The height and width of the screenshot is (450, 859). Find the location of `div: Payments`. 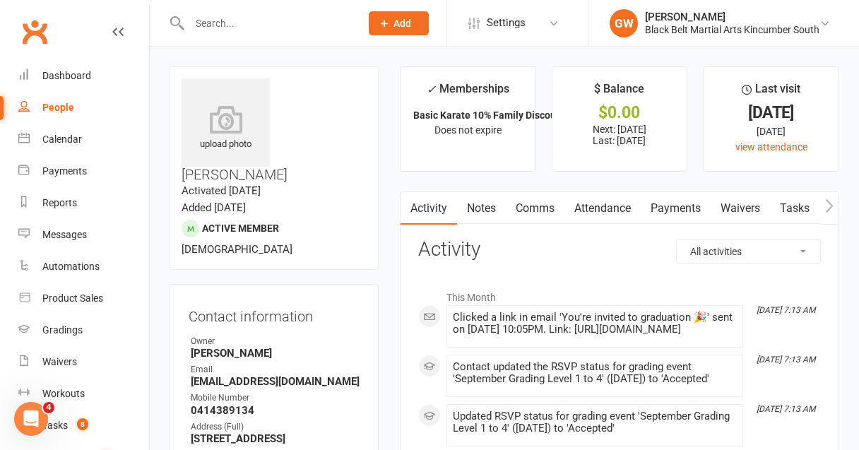

div: Payments is located at coordinates (64, 171).